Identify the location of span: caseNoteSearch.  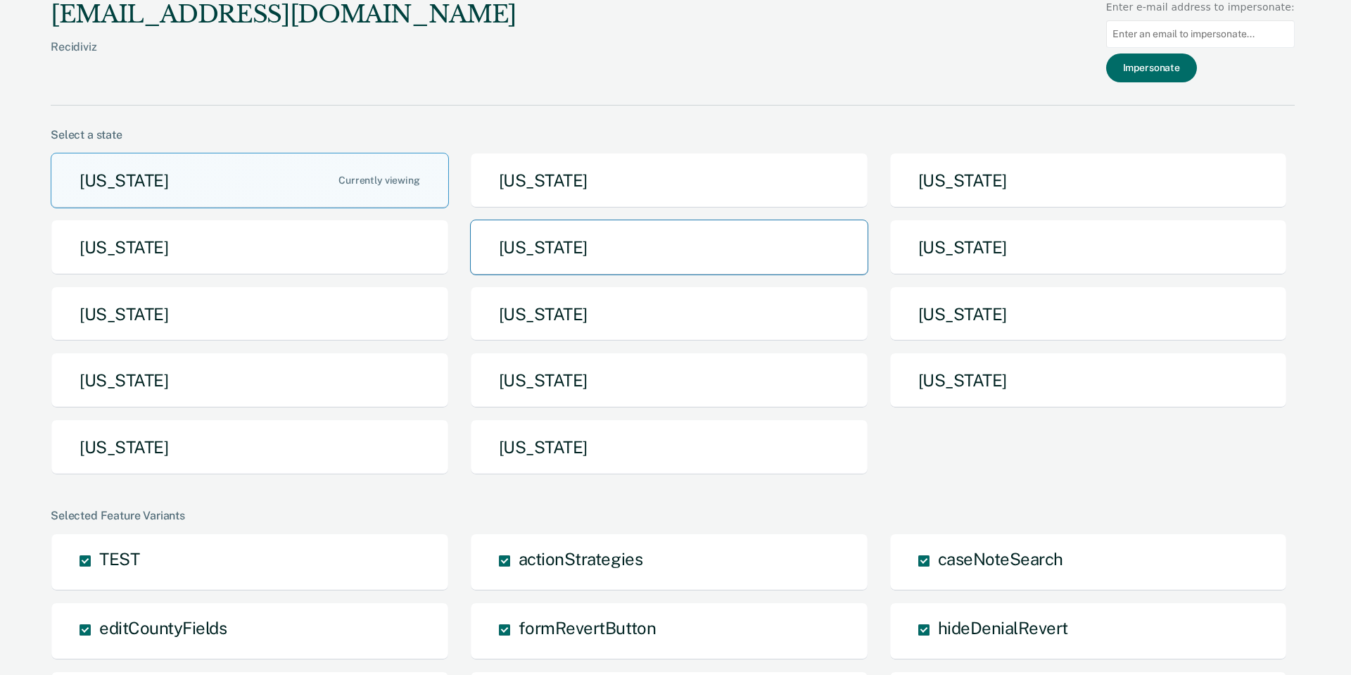
(1000, 559).